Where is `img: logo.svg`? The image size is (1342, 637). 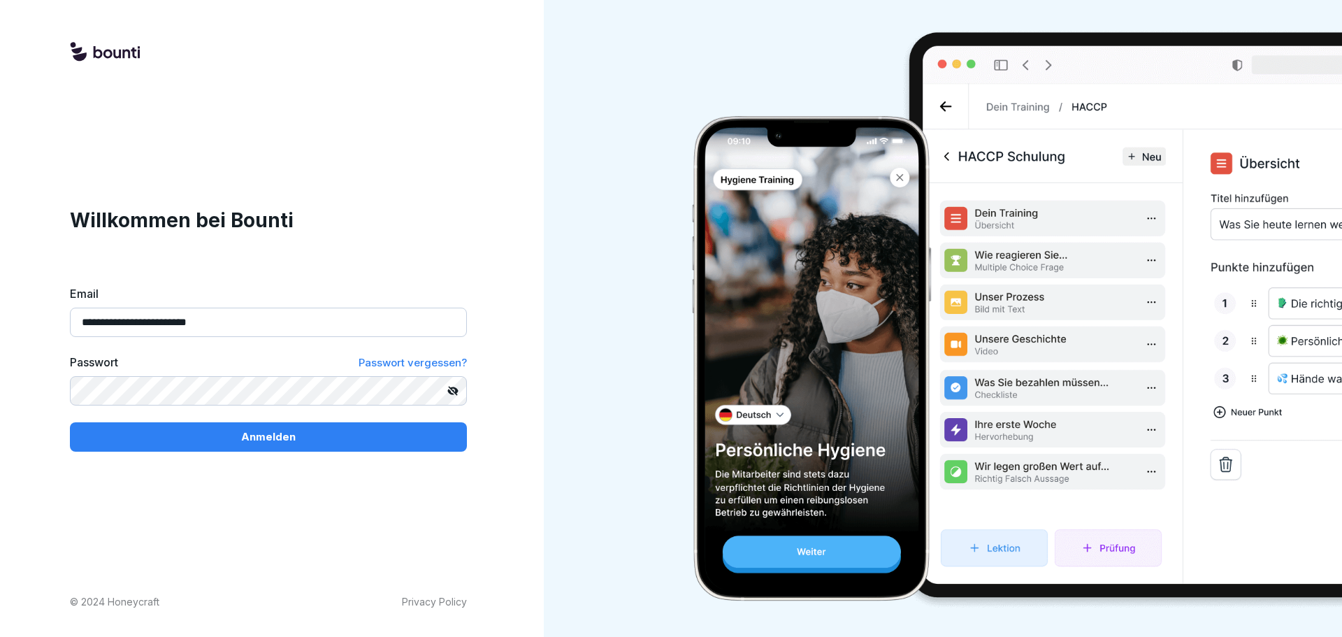
img: logo.svg is located at coordinates (105, 52).